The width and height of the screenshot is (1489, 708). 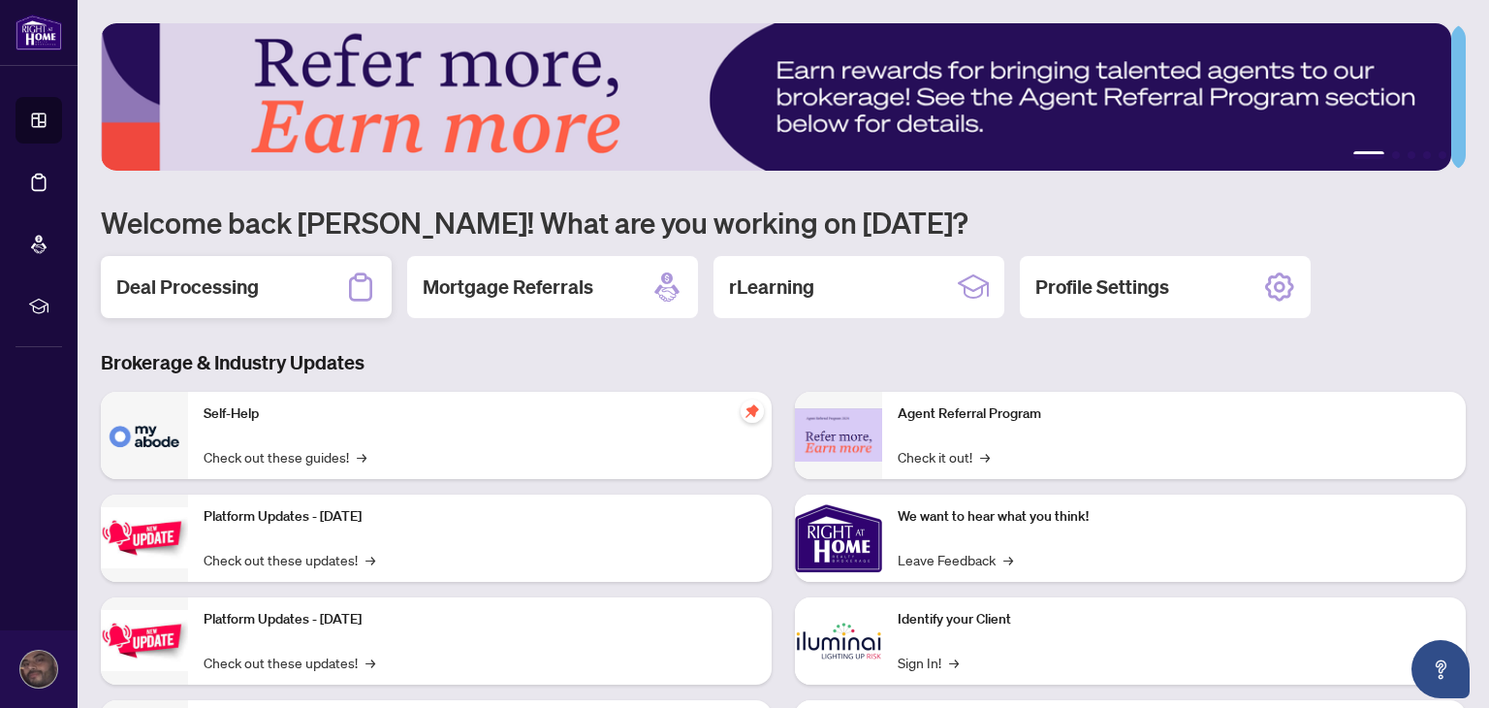 I want to click on img: Self-Help, so click(x=144, y=435).